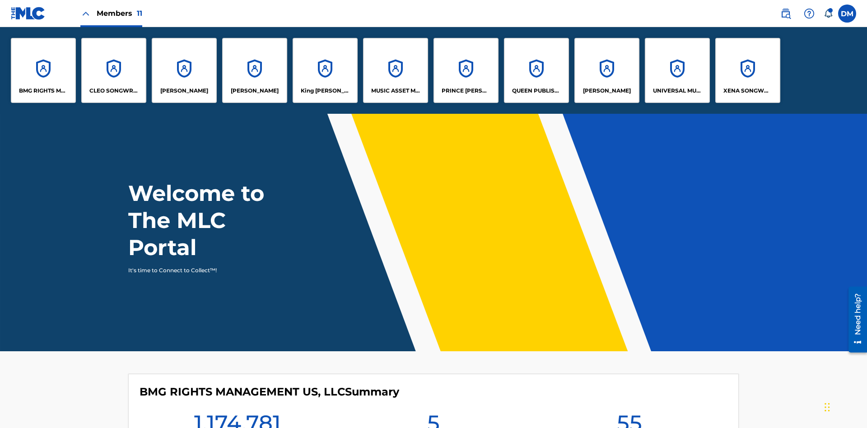  I want to click on p: CLEO SONGWRITER, so click(114, 91).